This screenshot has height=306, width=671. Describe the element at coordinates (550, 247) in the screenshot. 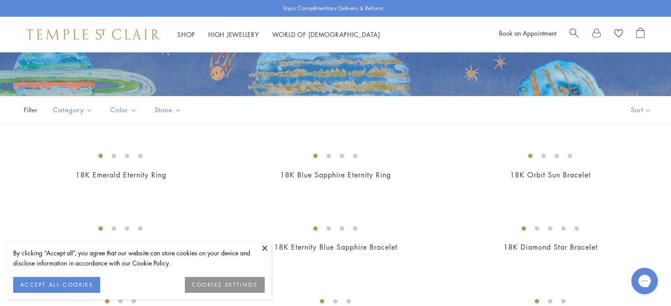

I see `a: 18K Diamond Star Bracelet` at that location.